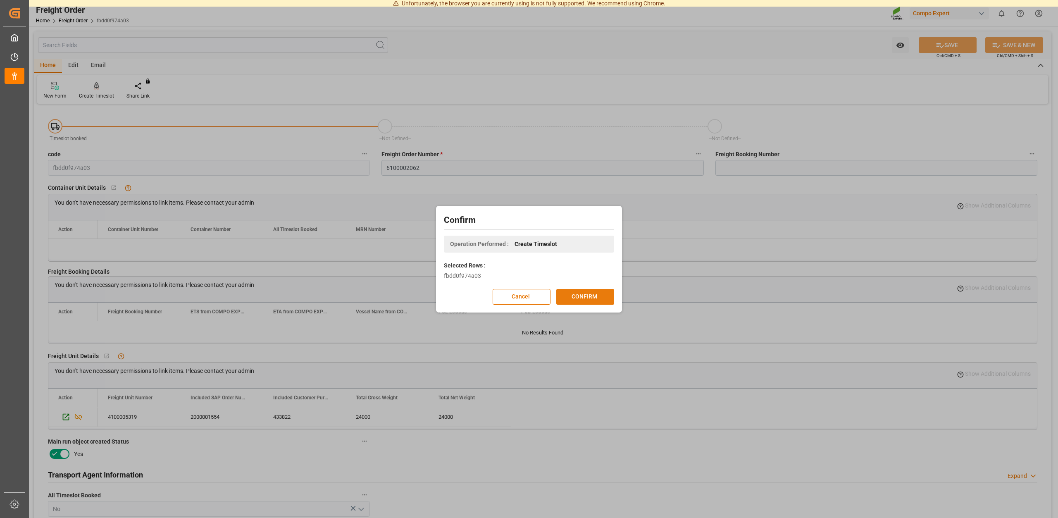 Image resolution: width=1058 pixels, height=518 pixels. Describe the element at coordinates (585, 297) in the screenshot. I see `button: CONFIRM` at that location.